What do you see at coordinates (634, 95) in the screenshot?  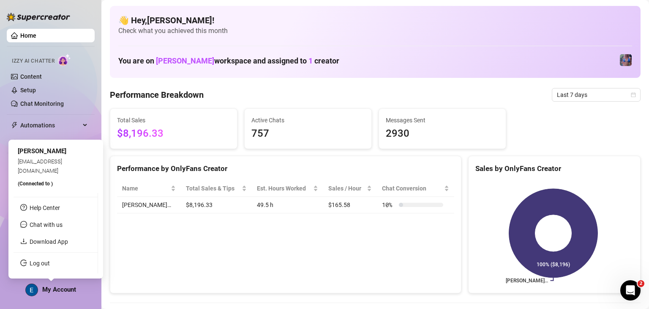 I see `span: calendar` at bounding box center [634, 95].